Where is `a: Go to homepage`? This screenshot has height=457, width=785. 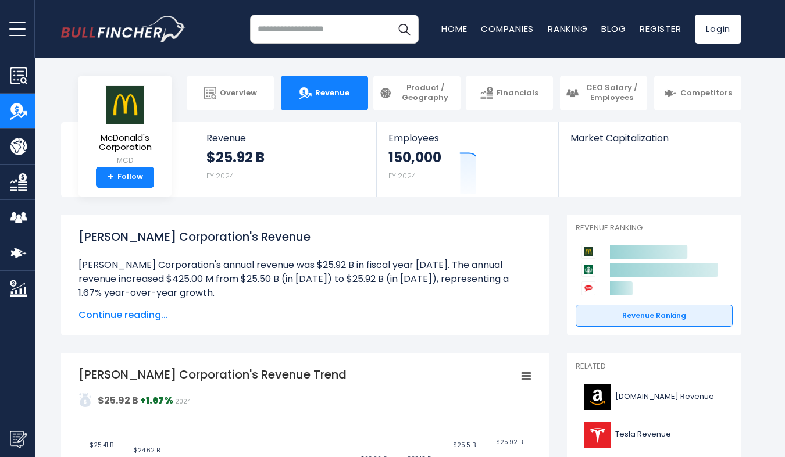
a: Go to homepage is located at coordinates (123, 29).